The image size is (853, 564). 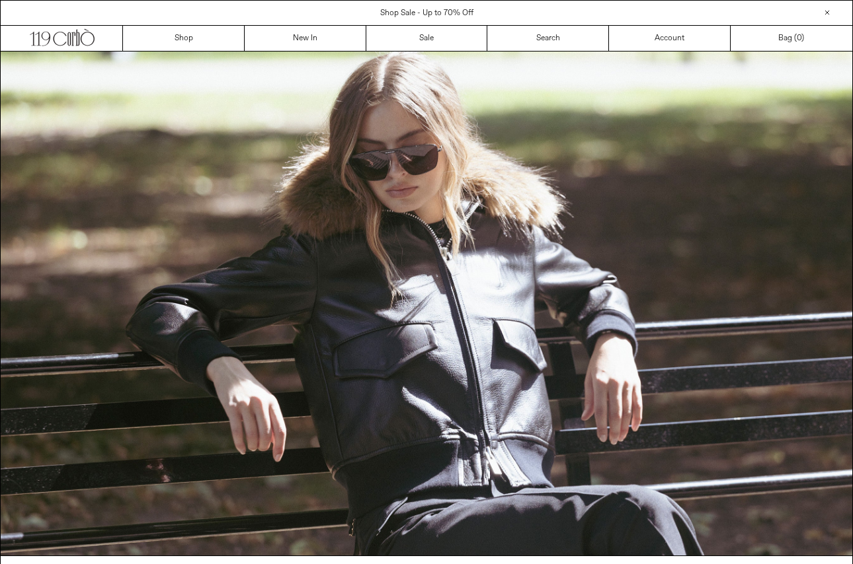 I want to click on a: Search, so click(x=548, y=38).